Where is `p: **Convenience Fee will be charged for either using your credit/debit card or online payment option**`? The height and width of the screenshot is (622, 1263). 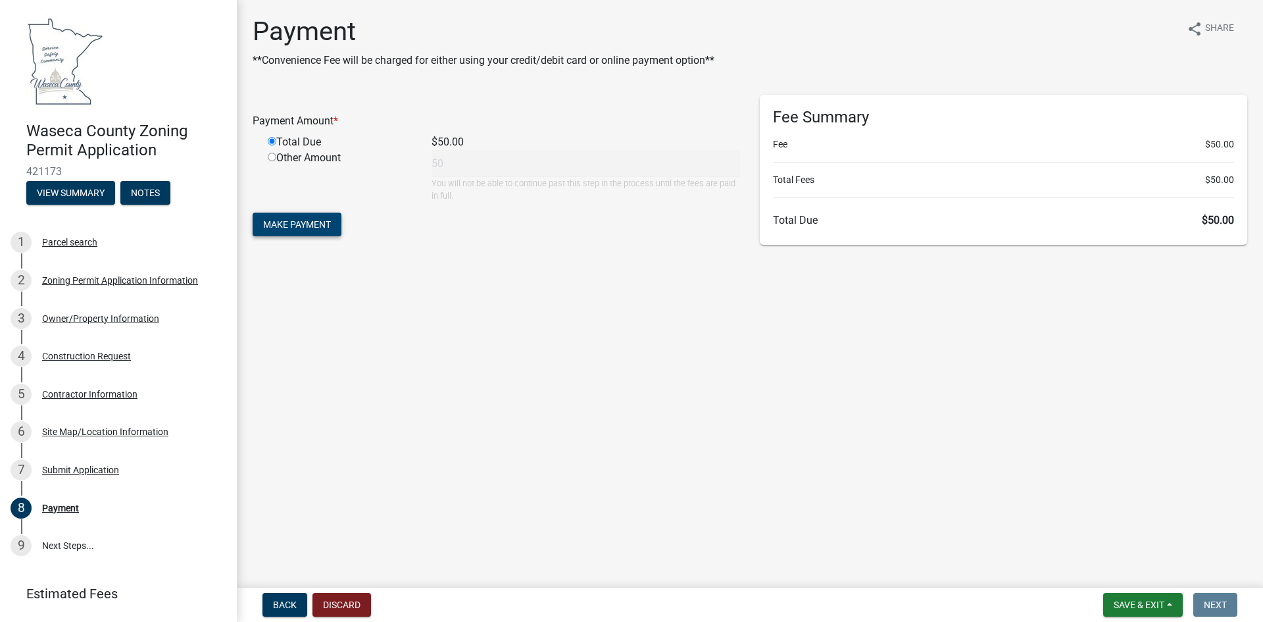
p: **Convenience Fee will be charged for either using your credit/debit card or online payment option** is located at coordinates (483, 61).